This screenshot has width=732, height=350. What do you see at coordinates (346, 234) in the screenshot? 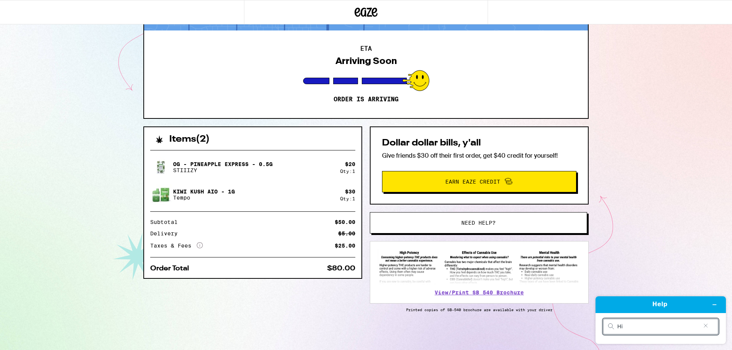
I see `div: $5.00` at bounding box center [346, 234].